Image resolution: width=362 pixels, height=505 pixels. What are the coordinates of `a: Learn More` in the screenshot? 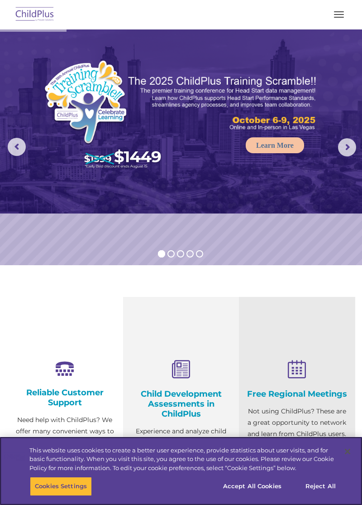 It's located at (275, 145).